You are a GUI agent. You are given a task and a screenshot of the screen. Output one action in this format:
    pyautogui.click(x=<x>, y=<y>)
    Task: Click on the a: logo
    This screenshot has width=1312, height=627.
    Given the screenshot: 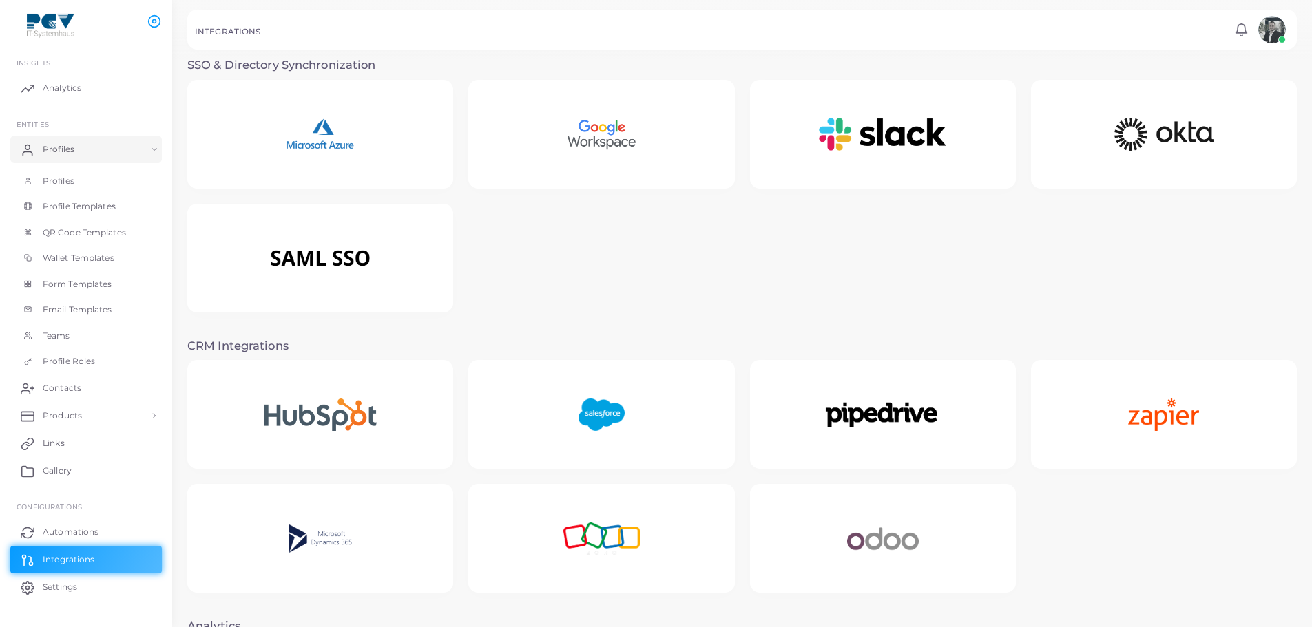 What is the action you would take?
    pyautogui.click(x=50, y=25)
    